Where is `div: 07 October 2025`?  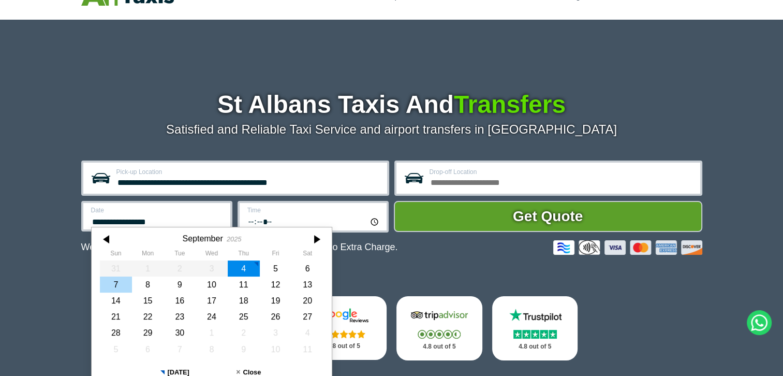 div: 07 October 2025 is located at coordinates (180, 349).